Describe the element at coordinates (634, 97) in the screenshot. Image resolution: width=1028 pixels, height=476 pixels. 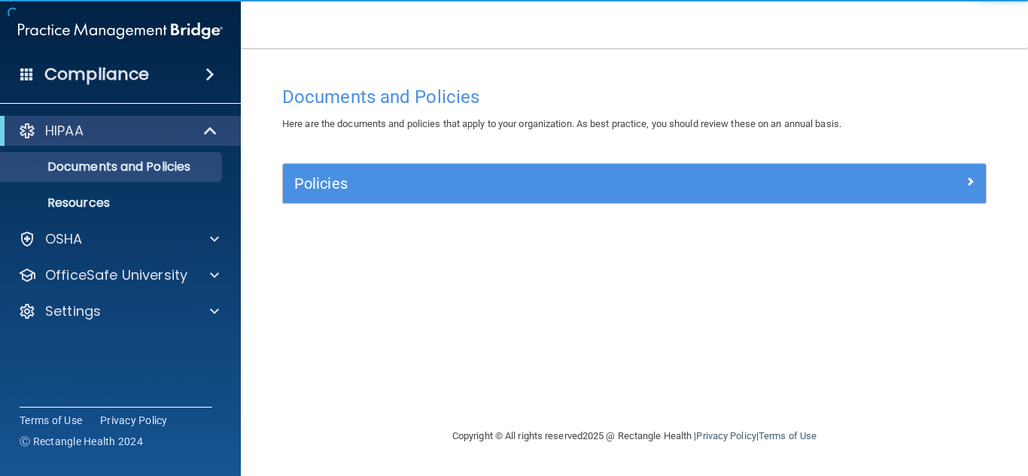
I see `h4: Documents and Policies` at that location.